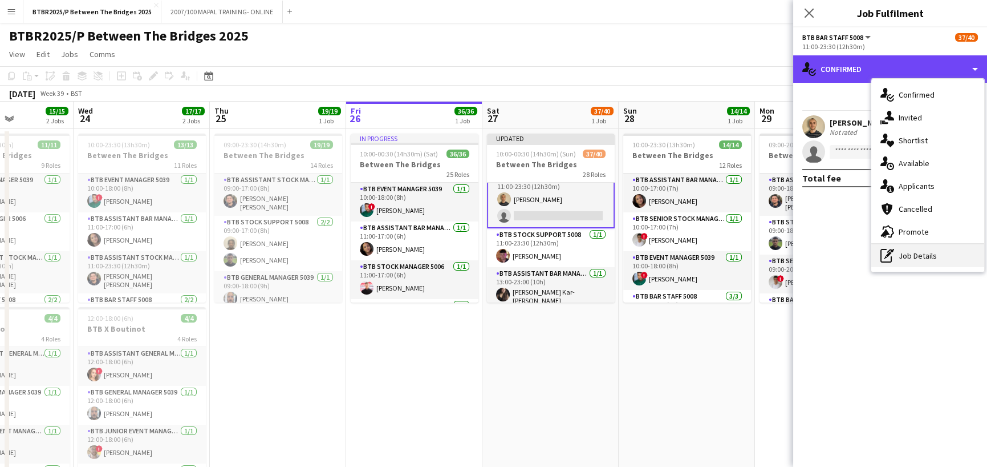 The image size is (987, 467). What do you see at coordinates (185, 144) in the screenshot?
I see `span: 13/13` at bounding box center [185, 144].